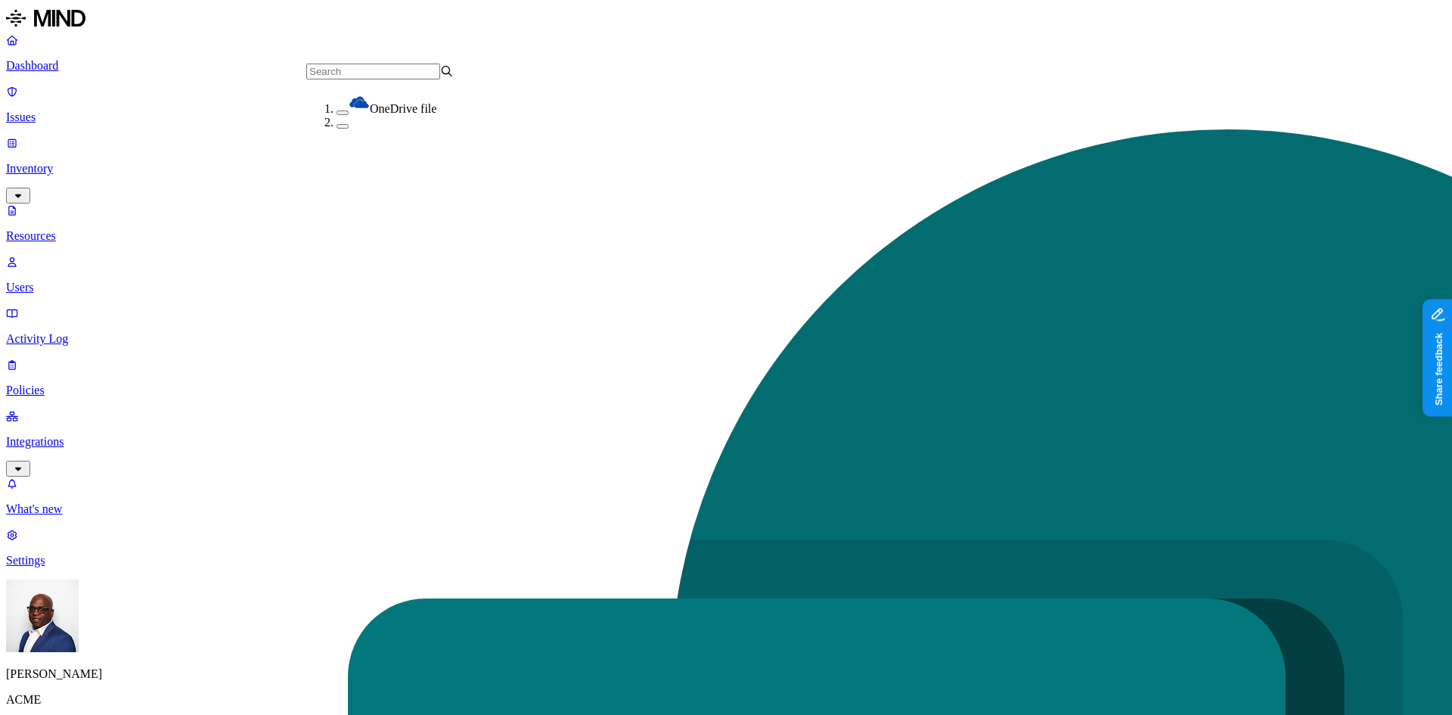 This screenshot has height=715, width=1452. I want to click on p: Users, so click(726, 287).